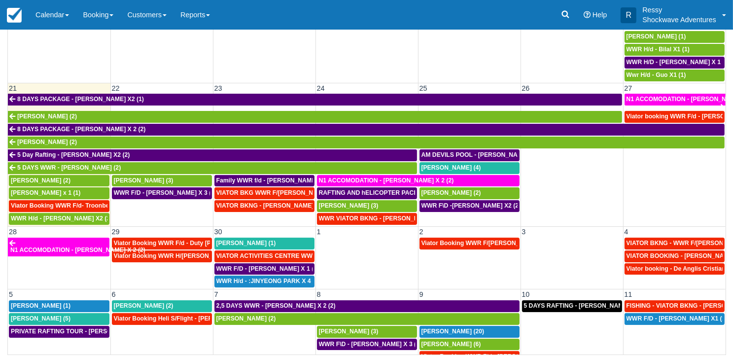 The image size is (733, 357). What do you see at coordinates (628, 88) in the screenshot?
I see `span: 27` at bounding box center [628, 88].